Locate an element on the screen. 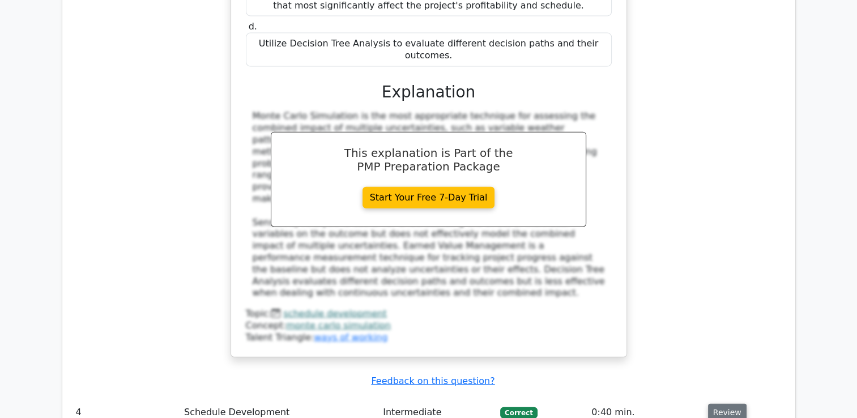 This screenshot has height=418, width=857. a: ways of working is located at coordinates (350, 337).